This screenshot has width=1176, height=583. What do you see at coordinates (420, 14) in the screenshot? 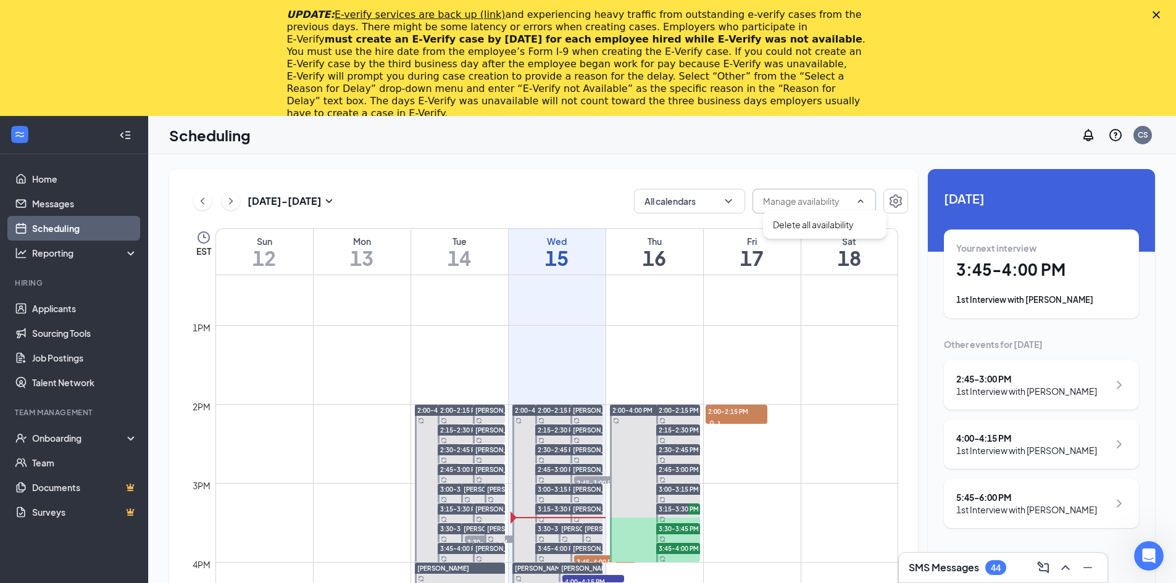
I see `a: E-verify services are back up (link)` at bounding box center [420, 14].